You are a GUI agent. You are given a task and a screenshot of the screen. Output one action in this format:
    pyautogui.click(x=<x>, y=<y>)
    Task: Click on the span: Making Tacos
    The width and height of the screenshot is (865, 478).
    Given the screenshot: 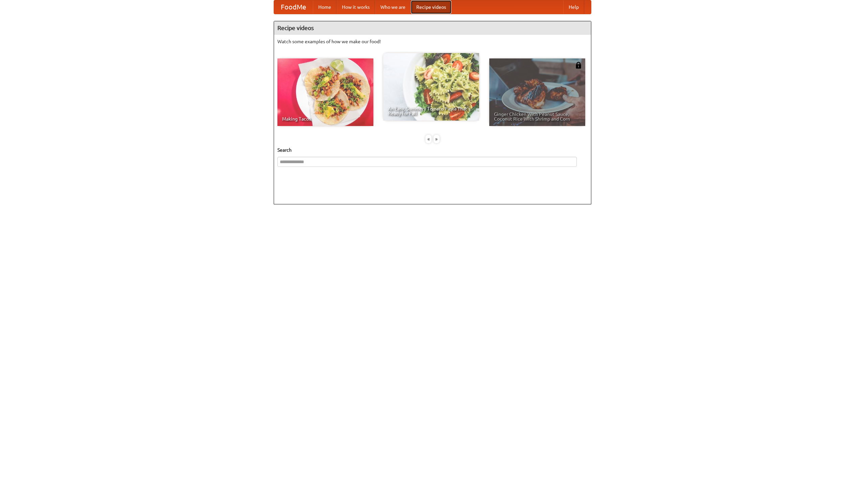 What is the action you would take?
    pyautogui.click(x=325, y=119)
    